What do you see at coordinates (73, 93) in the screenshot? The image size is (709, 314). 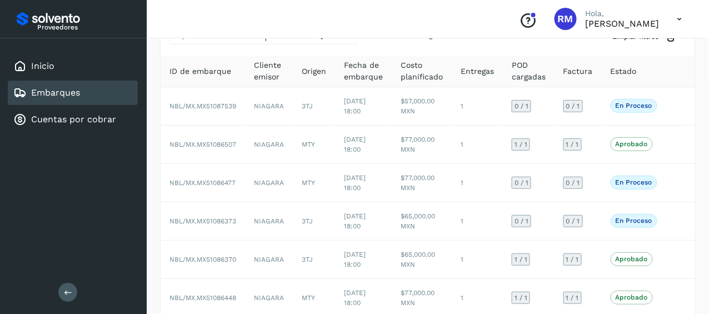 I see `div: Embarques` at bounding box center [73, 93].